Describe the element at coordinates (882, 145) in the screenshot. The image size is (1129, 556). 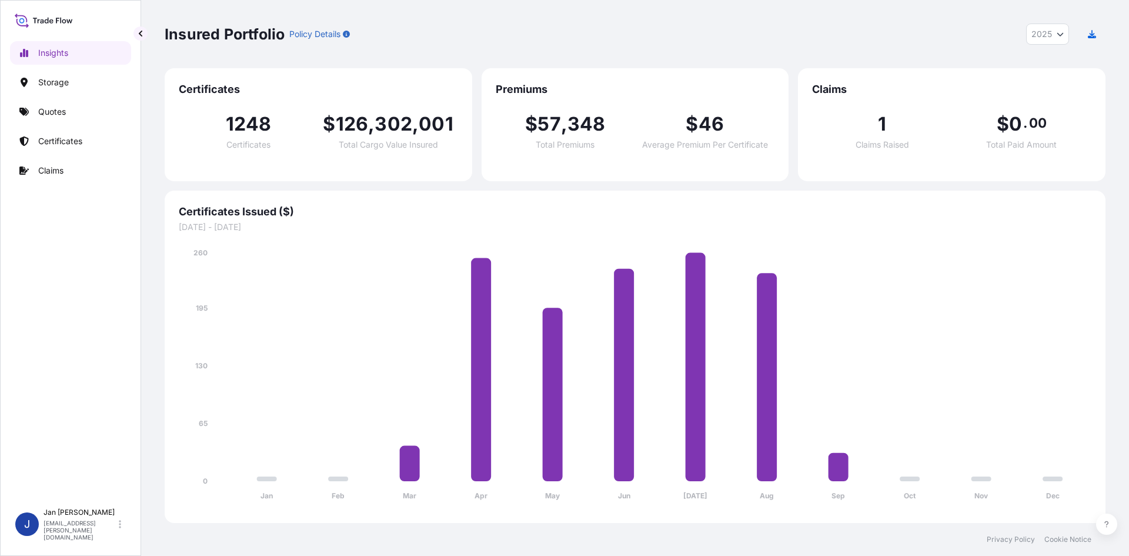
I see `span: Claims Raised` at that location.